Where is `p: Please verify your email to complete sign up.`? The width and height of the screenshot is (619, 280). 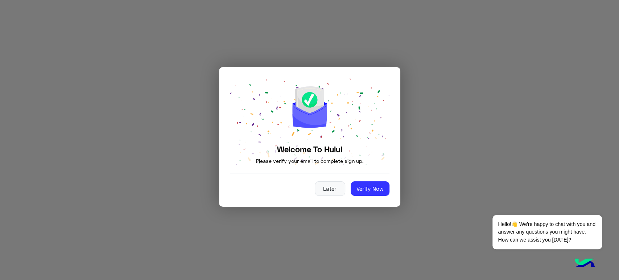 p: Please verify your email to complete sign up. is located at coordinates (309, 161).